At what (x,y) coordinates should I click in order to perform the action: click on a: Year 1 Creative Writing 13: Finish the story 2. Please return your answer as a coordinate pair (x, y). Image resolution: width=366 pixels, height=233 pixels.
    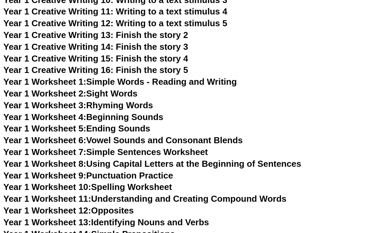
    Looking at the image, I should click on (96, 35).